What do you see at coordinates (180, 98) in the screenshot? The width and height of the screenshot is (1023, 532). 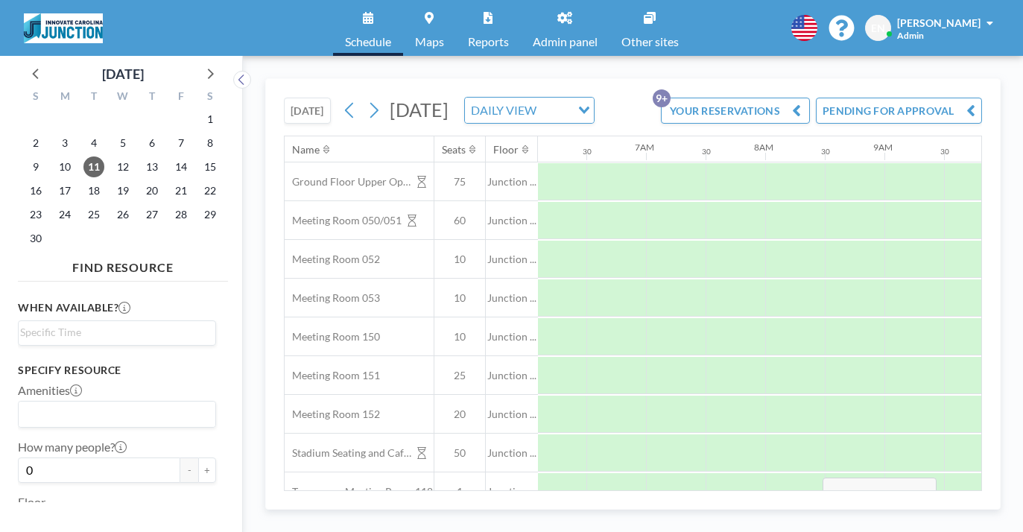 I see `div: F` at bounding box center [180, 98].